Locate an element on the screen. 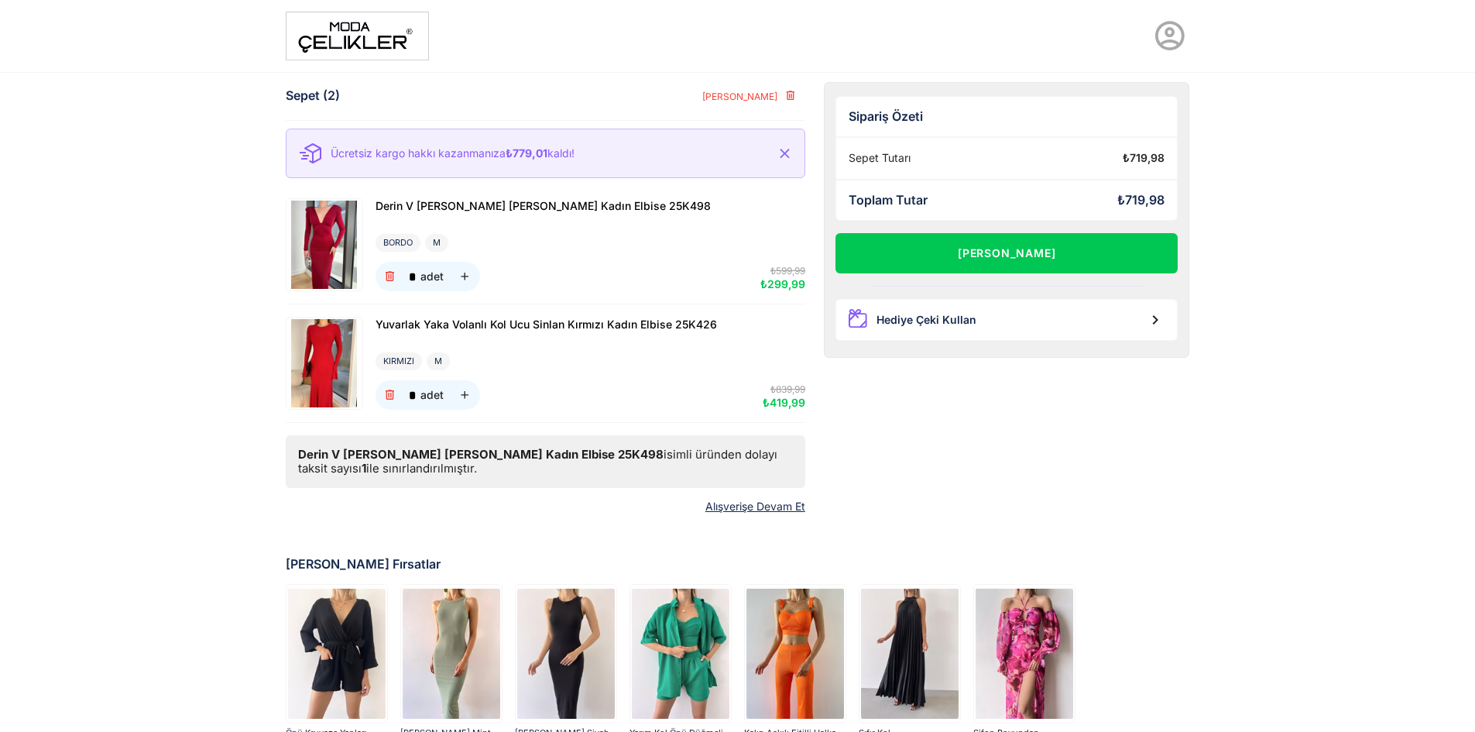  div: Sipariş Özeti is located at coordinates (1007, 116).